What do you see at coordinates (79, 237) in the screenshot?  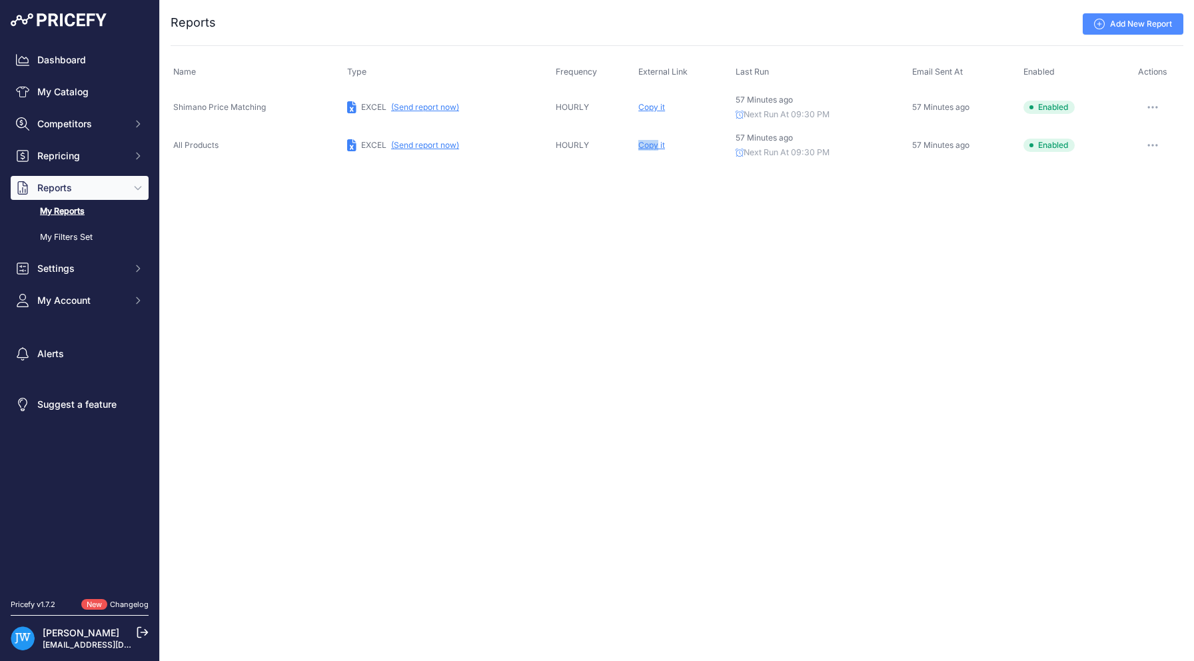 I see `a: My Filters Set` at bounding box center [79, 237].